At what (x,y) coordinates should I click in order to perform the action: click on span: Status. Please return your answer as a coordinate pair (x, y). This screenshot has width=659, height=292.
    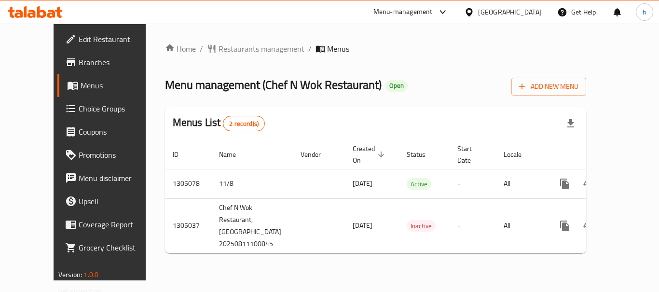
    Looking at the image, I should click on (422, 154).